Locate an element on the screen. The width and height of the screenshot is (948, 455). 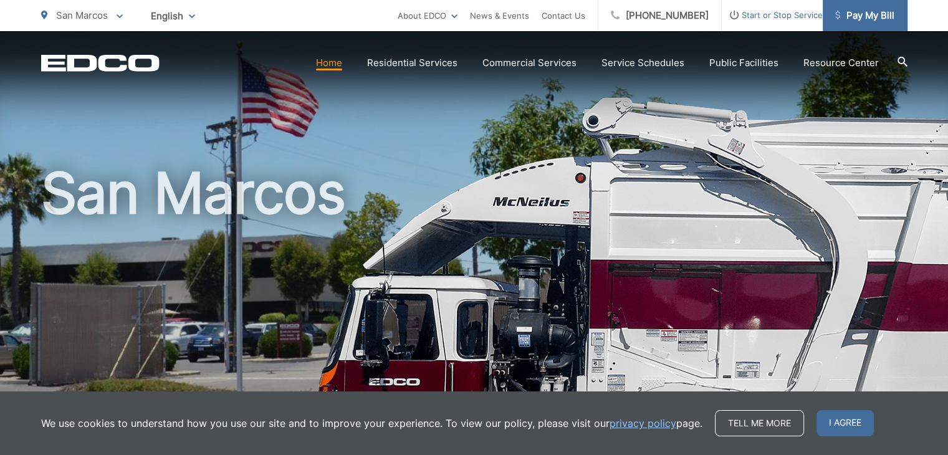
a: Resource Center is located at coordinates (841, 63).